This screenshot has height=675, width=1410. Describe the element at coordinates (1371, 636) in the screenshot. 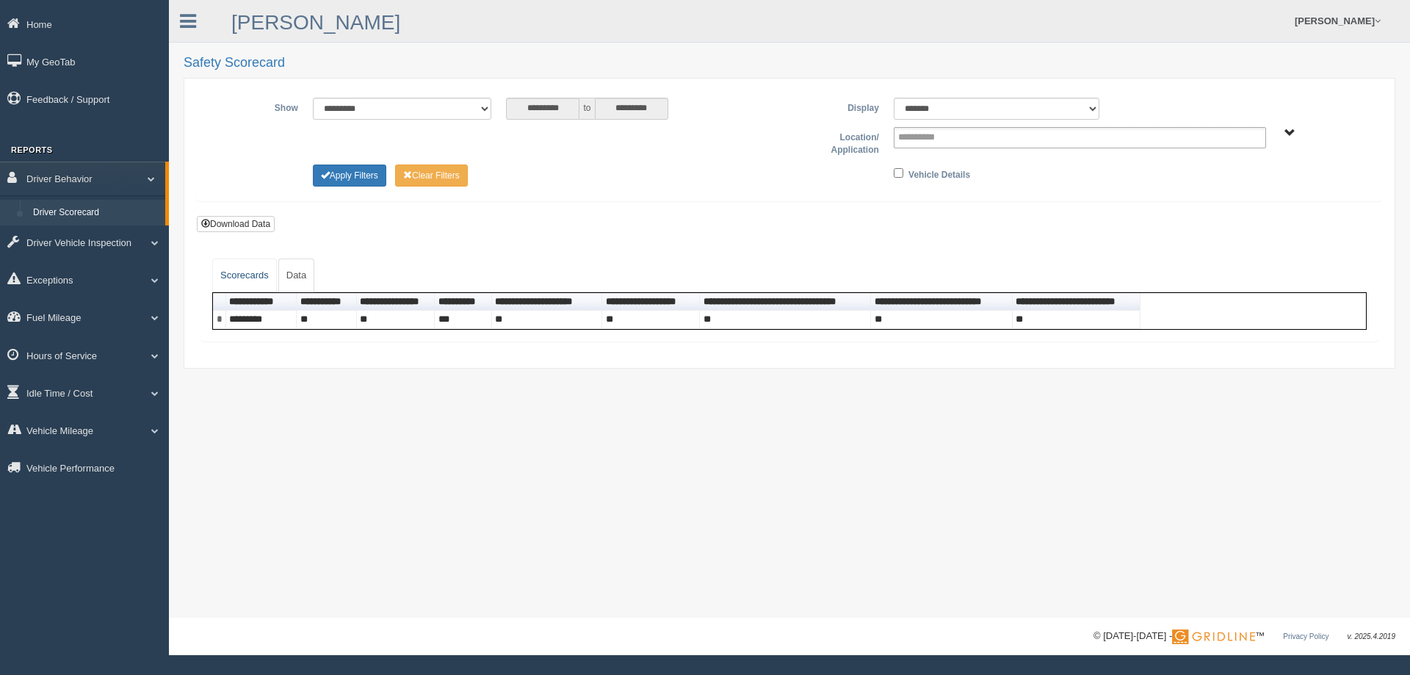

I see `span: v. 2025.4.2019` at that location.